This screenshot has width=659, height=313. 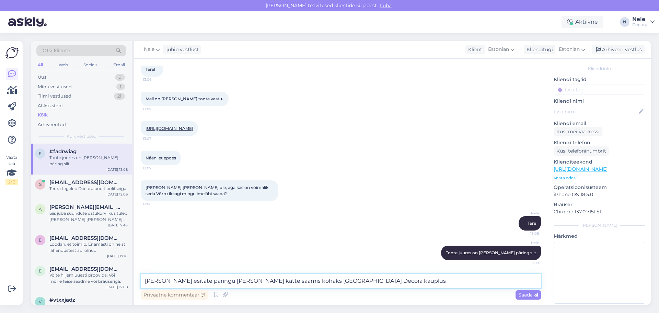 I want to click on p: Kliendi telefon, so click(x=600, y=143).